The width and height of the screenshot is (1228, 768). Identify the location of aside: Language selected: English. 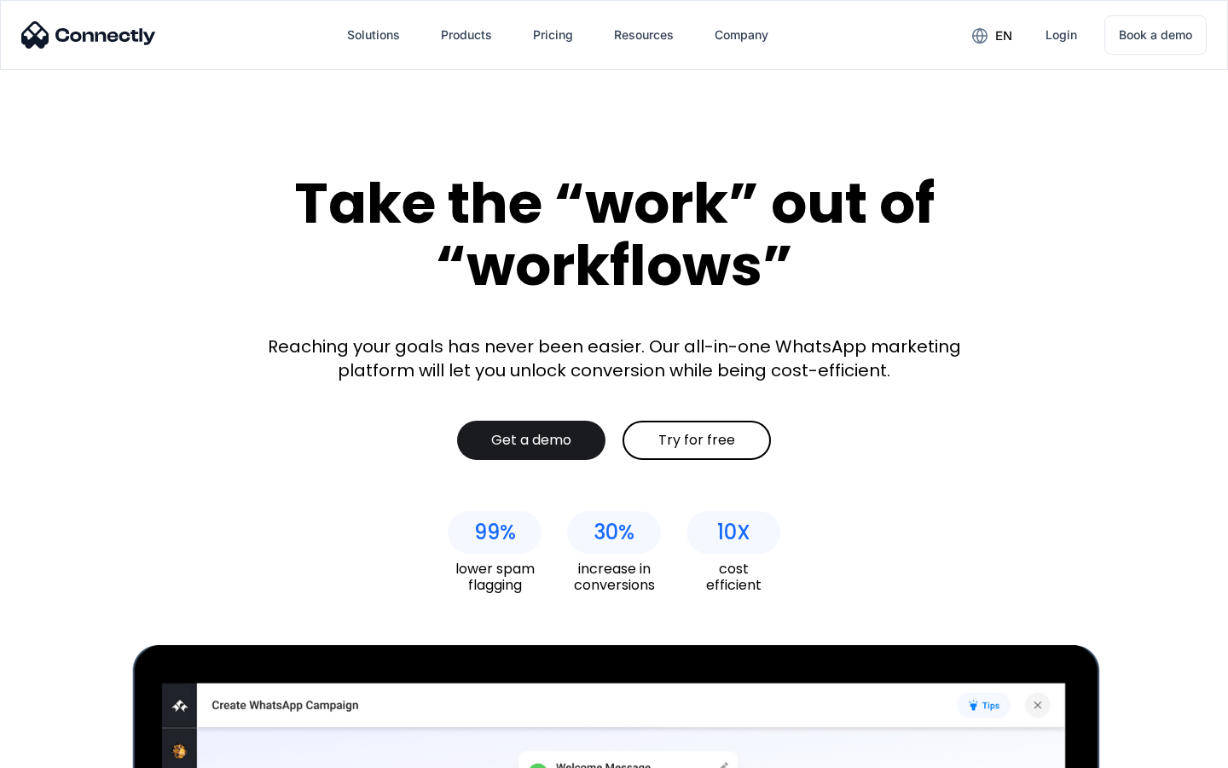
(60, 750).